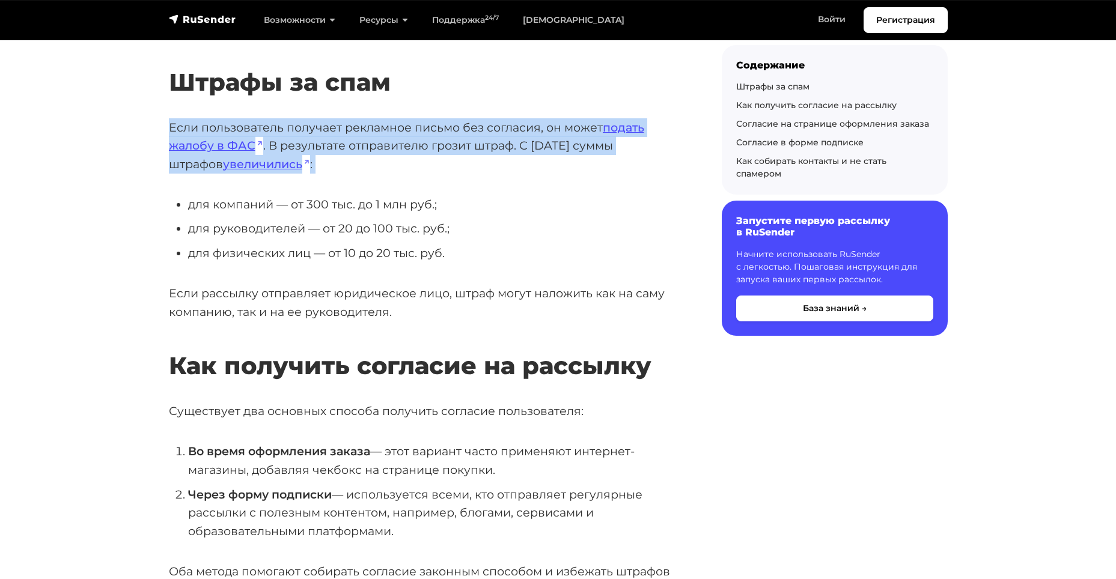  I want to click on li: для компаний — от 300 тыс. до 1 млн руб.;, so click(436, 204).